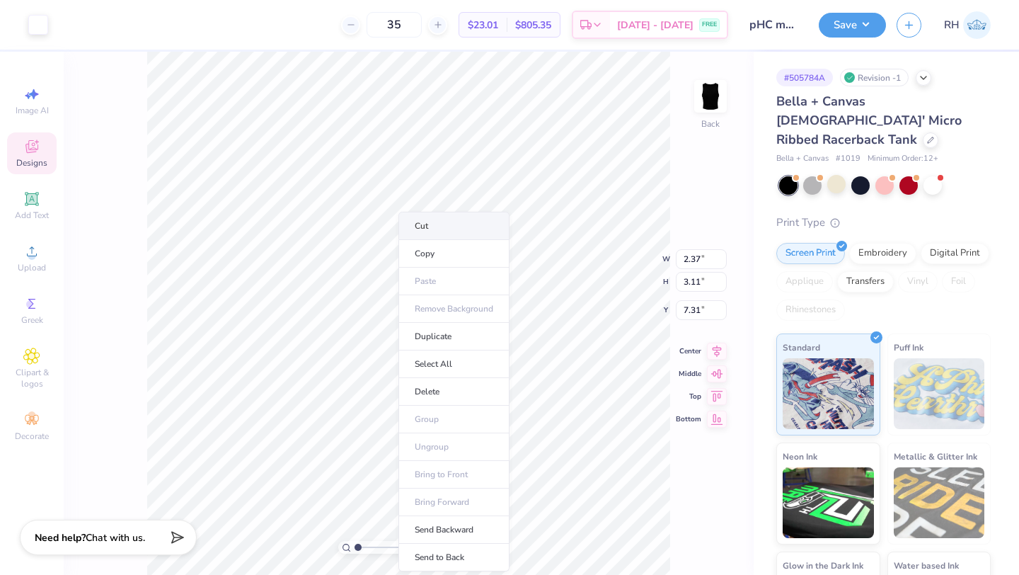  I want to click on li: Duplicate, so click(454, 336).